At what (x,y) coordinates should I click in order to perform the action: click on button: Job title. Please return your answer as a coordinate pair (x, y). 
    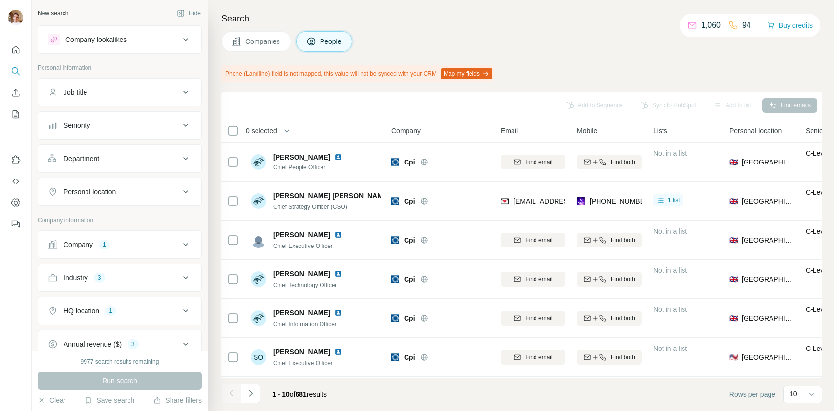
    Looking at the image, I should click on (120, 92).